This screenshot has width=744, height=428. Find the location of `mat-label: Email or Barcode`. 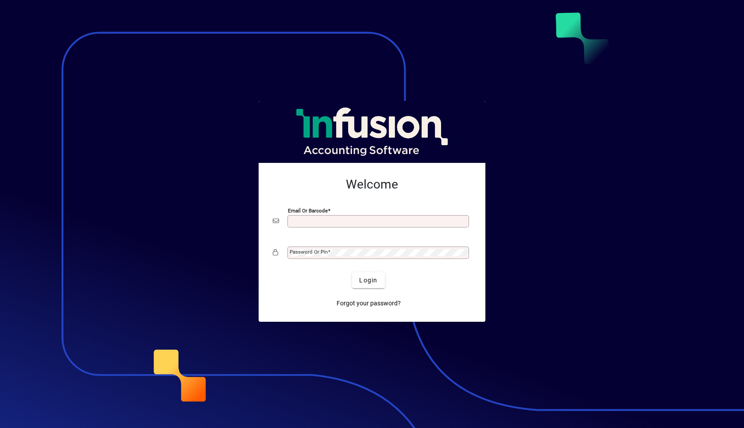

mat-label: Email or Barcode is located at coordinates (308, 211).